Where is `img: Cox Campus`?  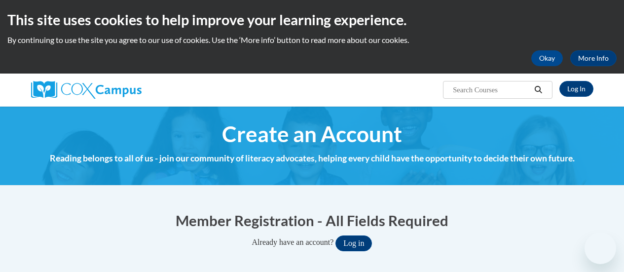 img: Cox Campus is located at coordinates (86, 90).